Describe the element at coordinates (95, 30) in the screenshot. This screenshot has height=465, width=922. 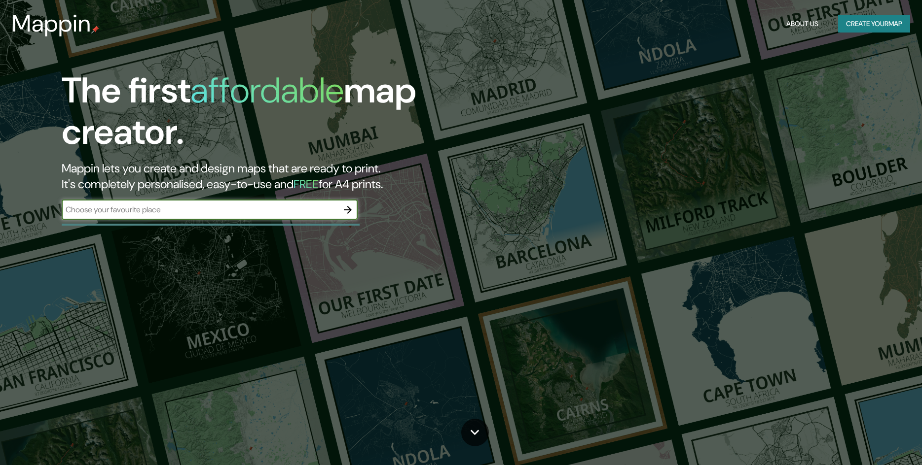
I see `img: mappin-pin` at that location.